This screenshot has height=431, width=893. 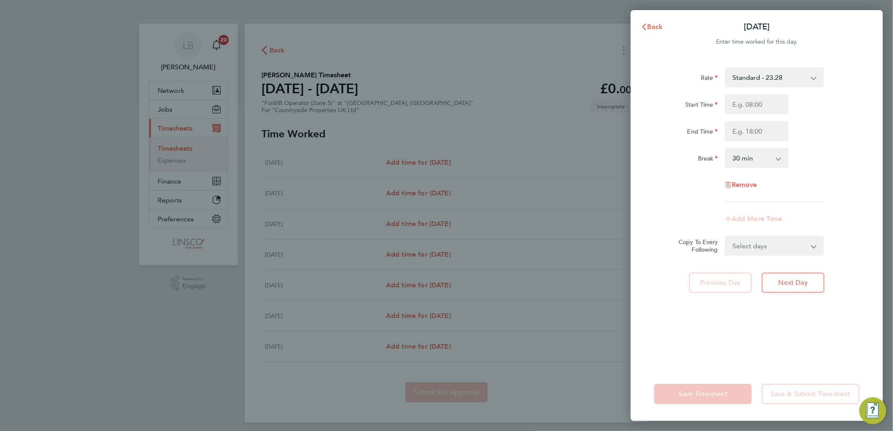 I want to click on input: E.g. 18:00, so click(x=757, y=131).